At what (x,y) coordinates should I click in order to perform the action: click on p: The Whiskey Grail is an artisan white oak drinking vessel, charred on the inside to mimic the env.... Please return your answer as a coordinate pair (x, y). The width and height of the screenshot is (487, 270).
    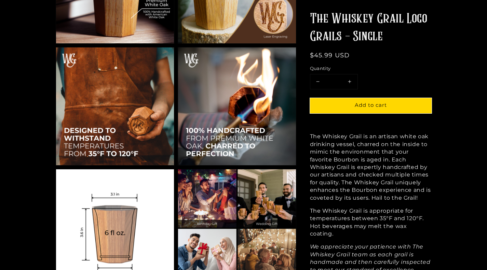
    Looking at the image, I should click on (371, 168).